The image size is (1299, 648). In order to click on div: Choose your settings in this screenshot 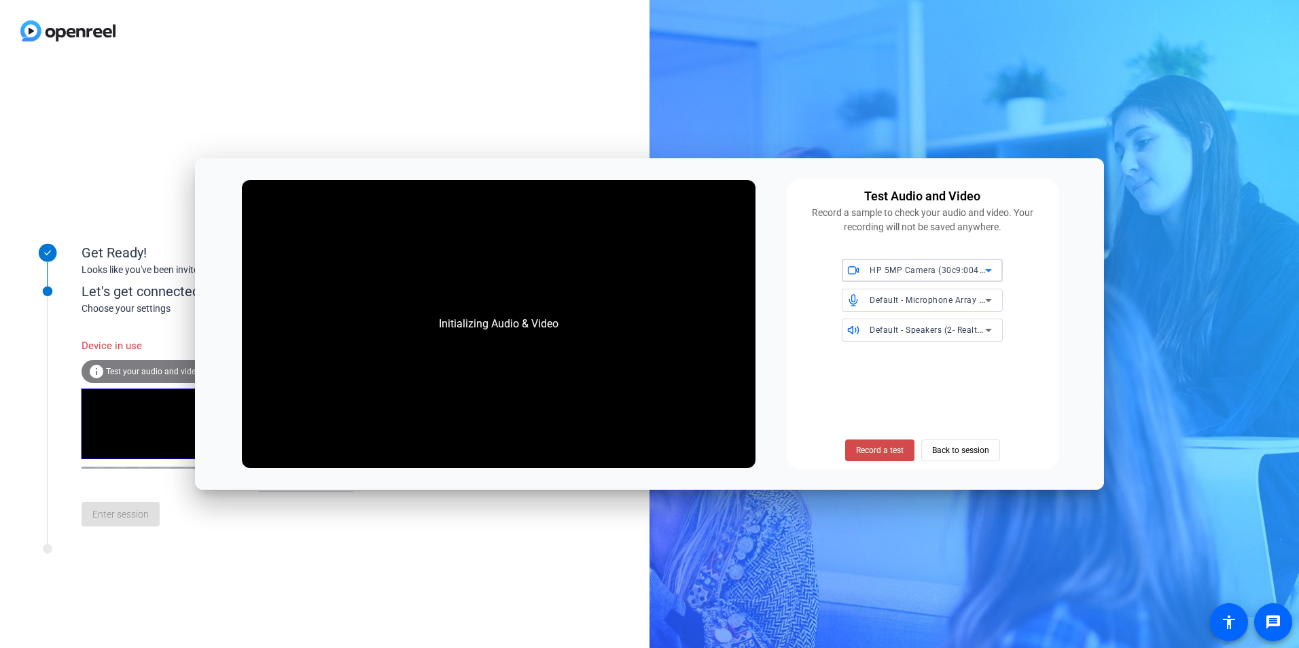, I will do `click(231, 309)`.